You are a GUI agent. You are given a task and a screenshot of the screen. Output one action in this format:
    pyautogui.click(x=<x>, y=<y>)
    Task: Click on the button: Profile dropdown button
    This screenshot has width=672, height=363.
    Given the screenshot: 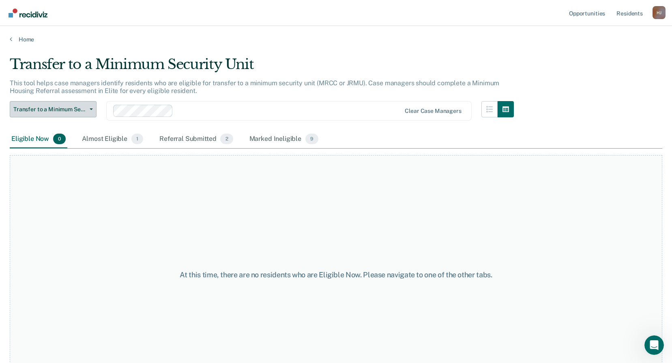 What is the action you would take?
    pyautogui.click(x=659, y=13)
    